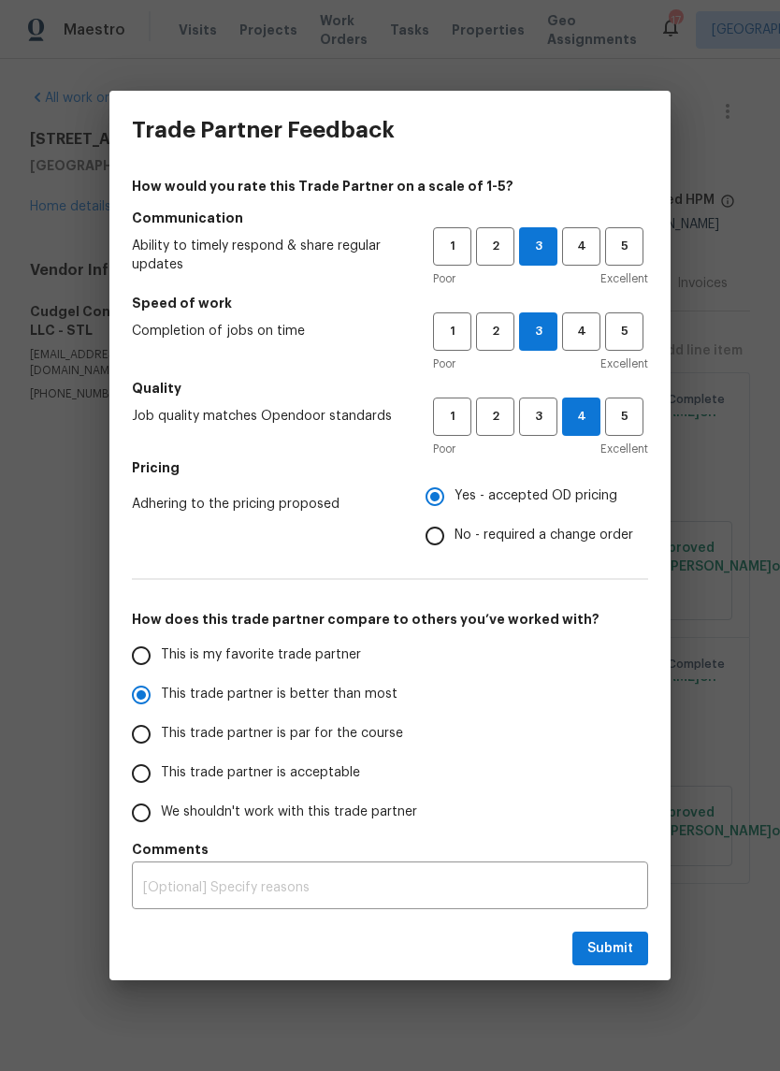 The width and height of the screenshot is (780, 1071). What do you see at coordinates (289, 812) in the screenshot?
I see `span: We shouldn't work with this trade partner` at bounding box center [289, 812].